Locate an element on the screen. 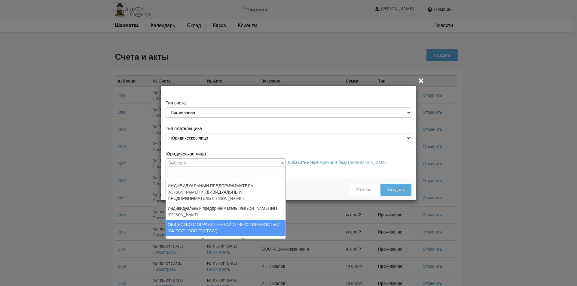  label: Юридическое лицо is located at coordinates (186, 154).